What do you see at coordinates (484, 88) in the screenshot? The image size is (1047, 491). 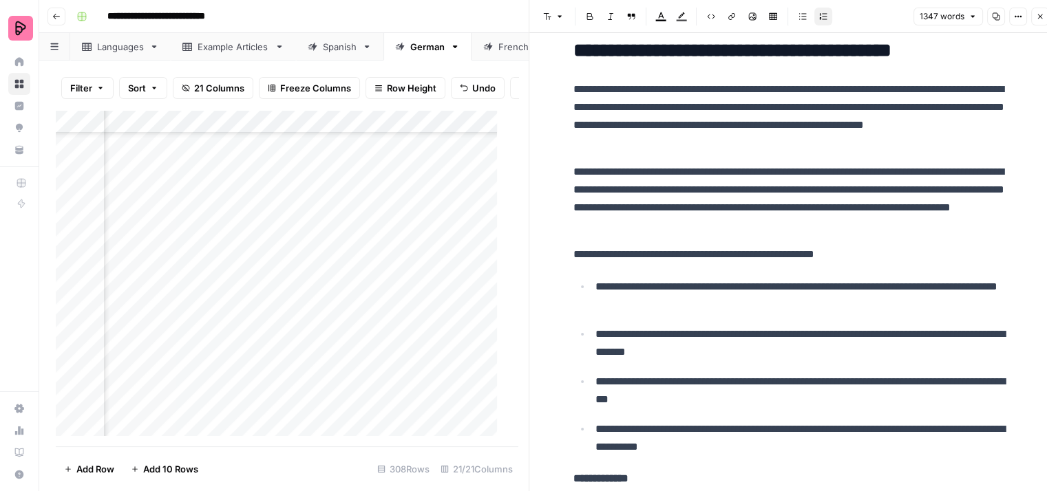 I see `span: Undo` at bounding box center [484, 88].